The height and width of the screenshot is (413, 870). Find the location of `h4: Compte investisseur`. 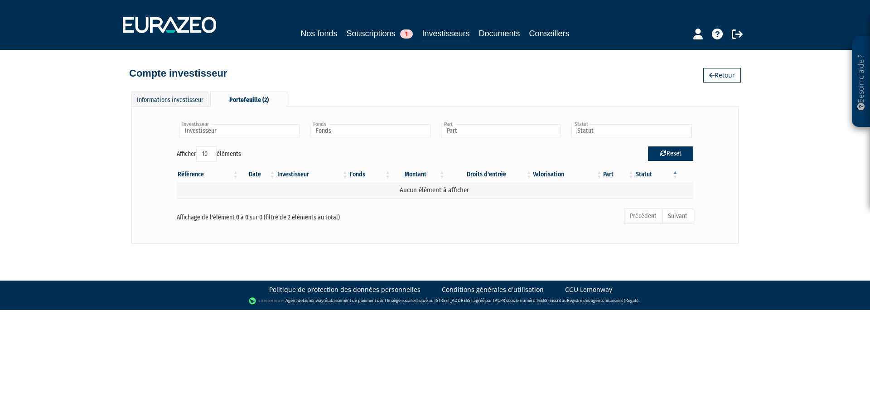

h4: Compte investisseur is located at coordinates (178, 73).